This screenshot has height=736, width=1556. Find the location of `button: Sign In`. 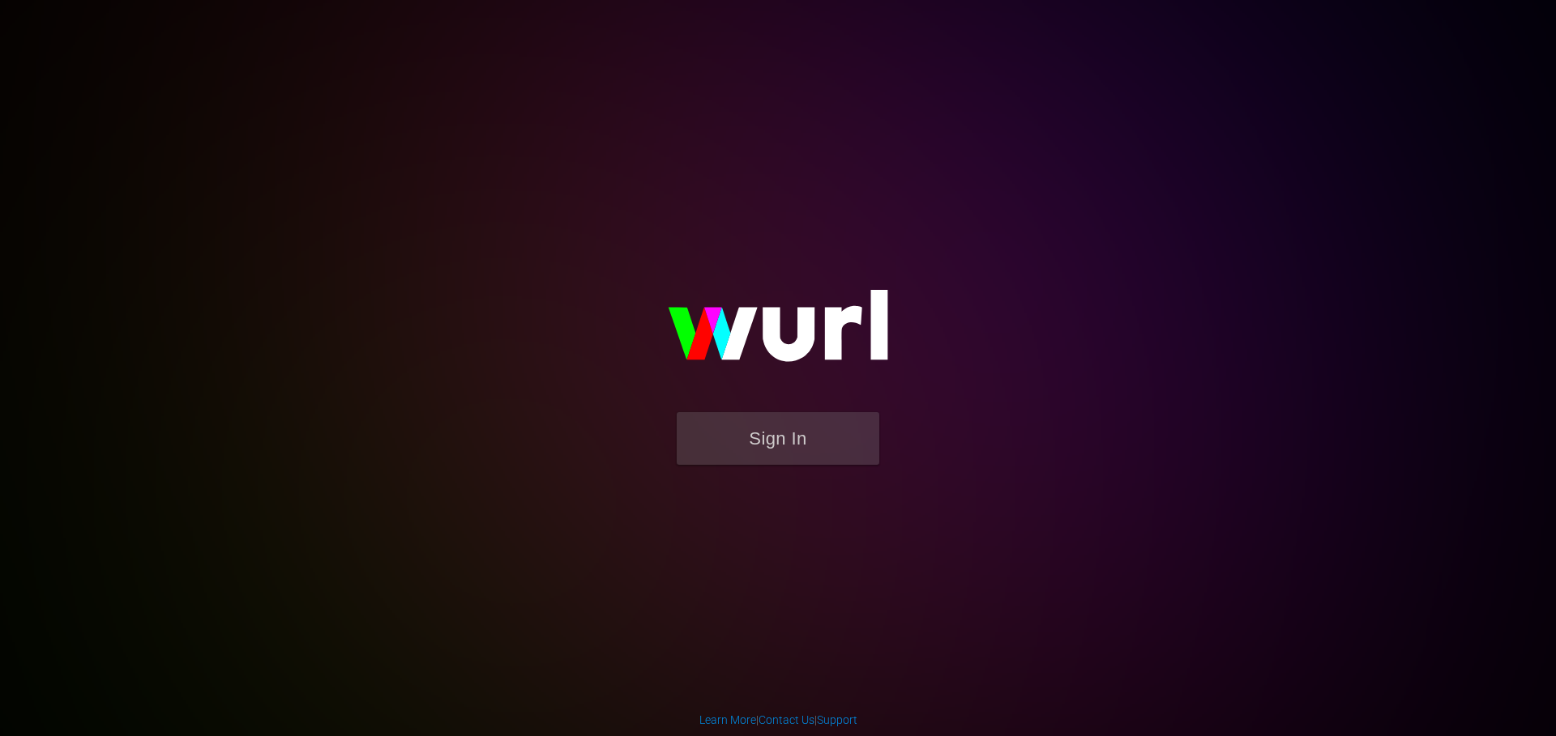

button: Sign In is located at coordinates (778, 438).